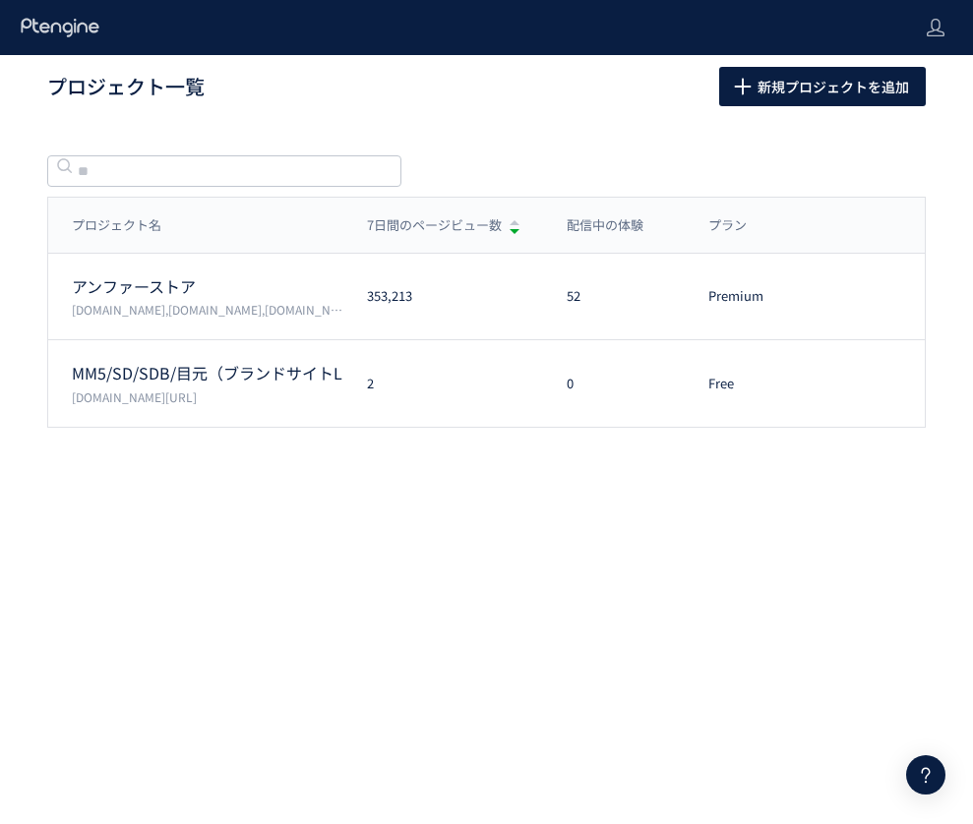 This screenshot has width=973, height=824. Describe the element at coordinates (727, 384) in the screenshot. I see `div: Free` at that location.